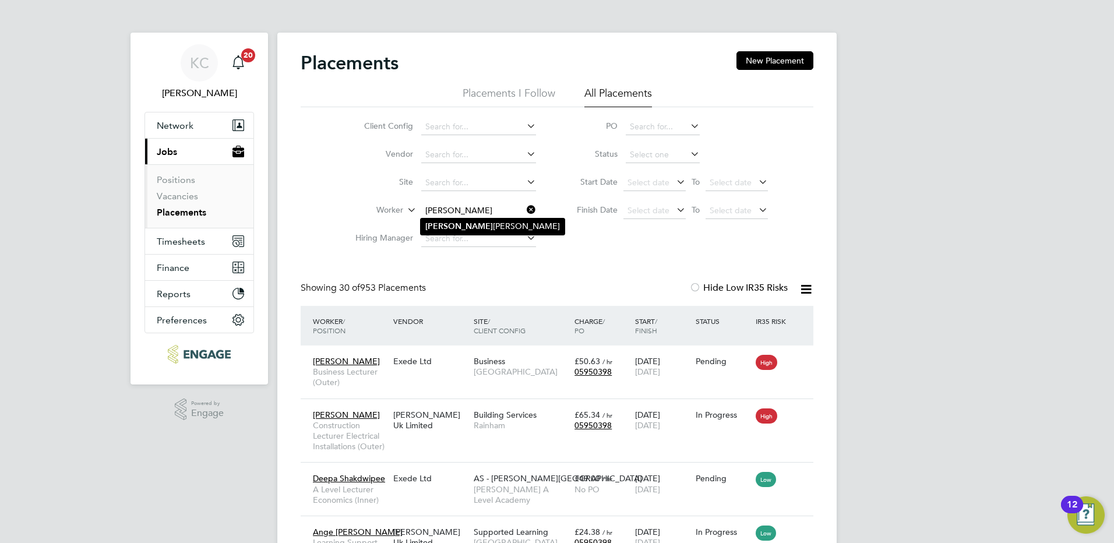 This screenshot has height=543, width=1114. I want to click on label: Status, so click(591, 154).